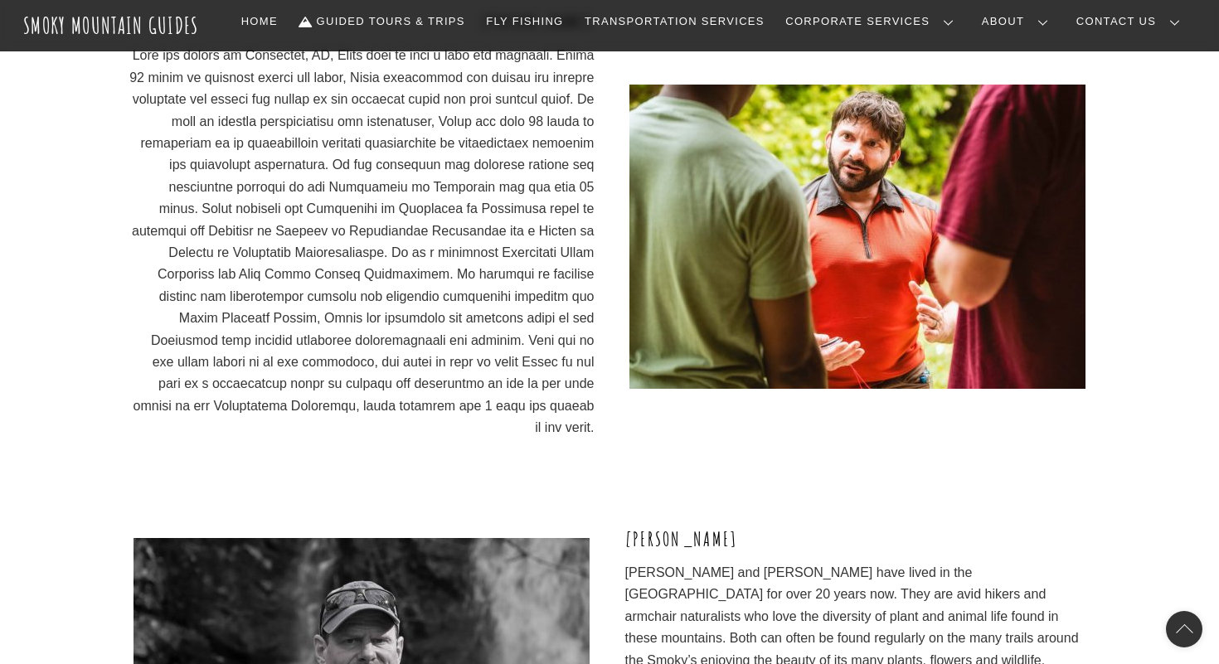 The width and height of the screenshot is (1219, 664). What do you see at coordinates (524, 22) in the screenshot?
I see `a: Fly Fishing` at bounding box center [524, 22].